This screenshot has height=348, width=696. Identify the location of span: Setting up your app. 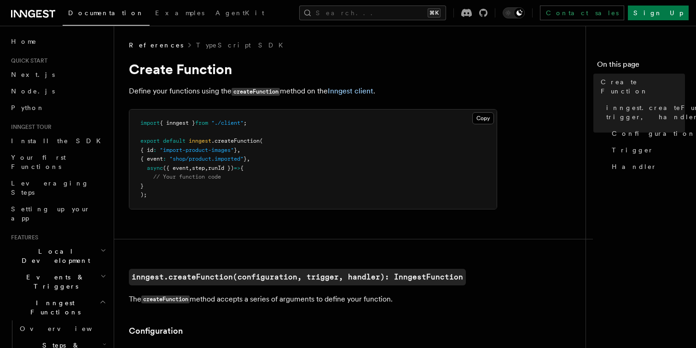
(51, 214).